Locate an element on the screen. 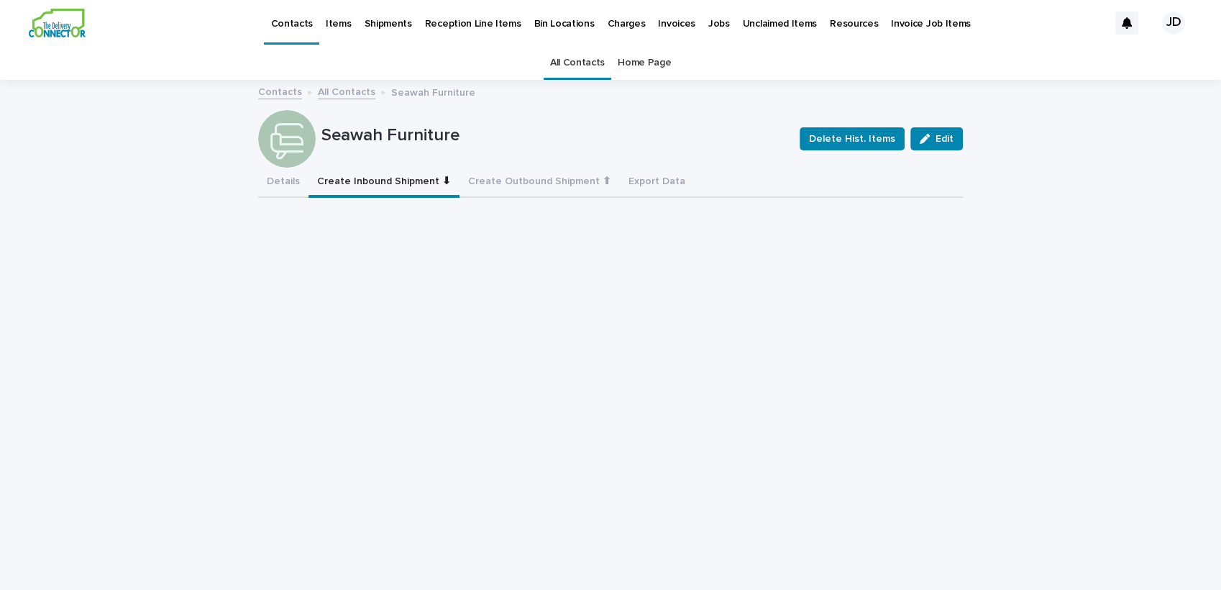  img: aCWQmA6OSGG0Kwt8cj3c is located at coordinates (57, 23).